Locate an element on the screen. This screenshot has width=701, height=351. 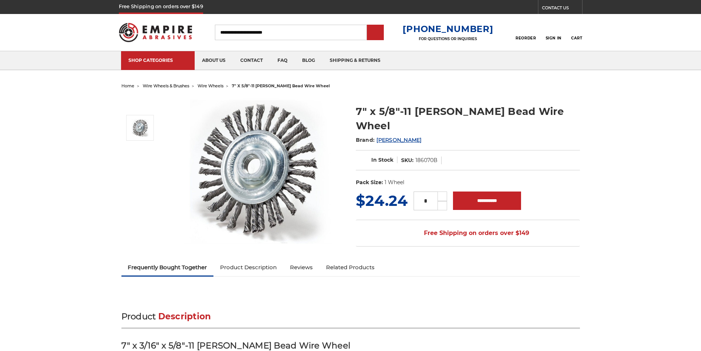
span: $24.24 is located at coordinates (382, 200).